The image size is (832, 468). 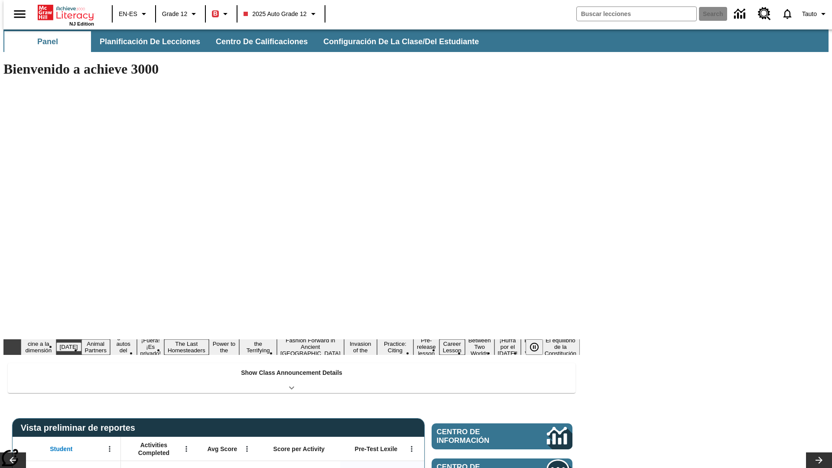 I want to click on div: Pausar, so click(x=538, y=347).